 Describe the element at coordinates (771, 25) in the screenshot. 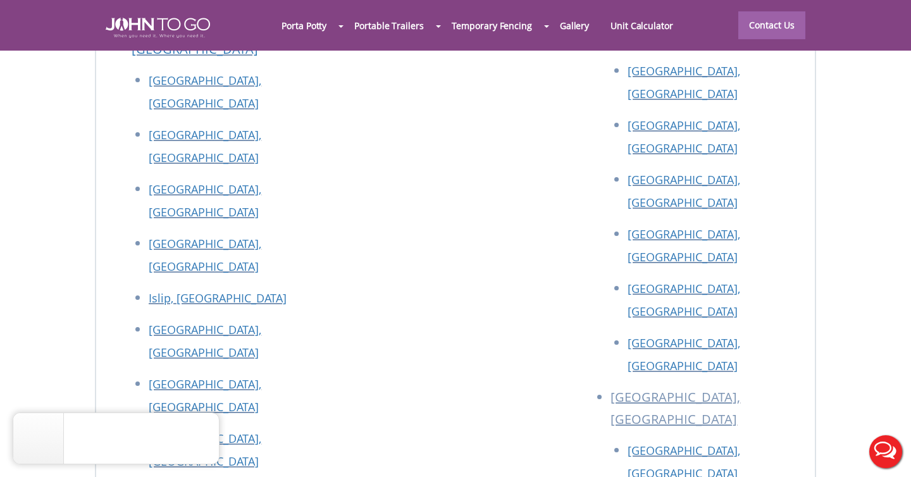

I see `a: Contact Us` at that location.